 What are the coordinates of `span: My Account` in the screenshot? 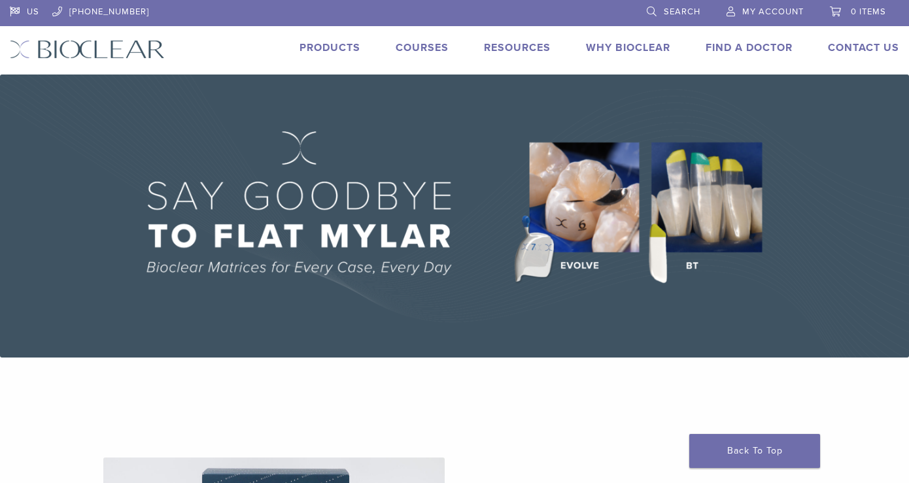 It's located at (773, 12).